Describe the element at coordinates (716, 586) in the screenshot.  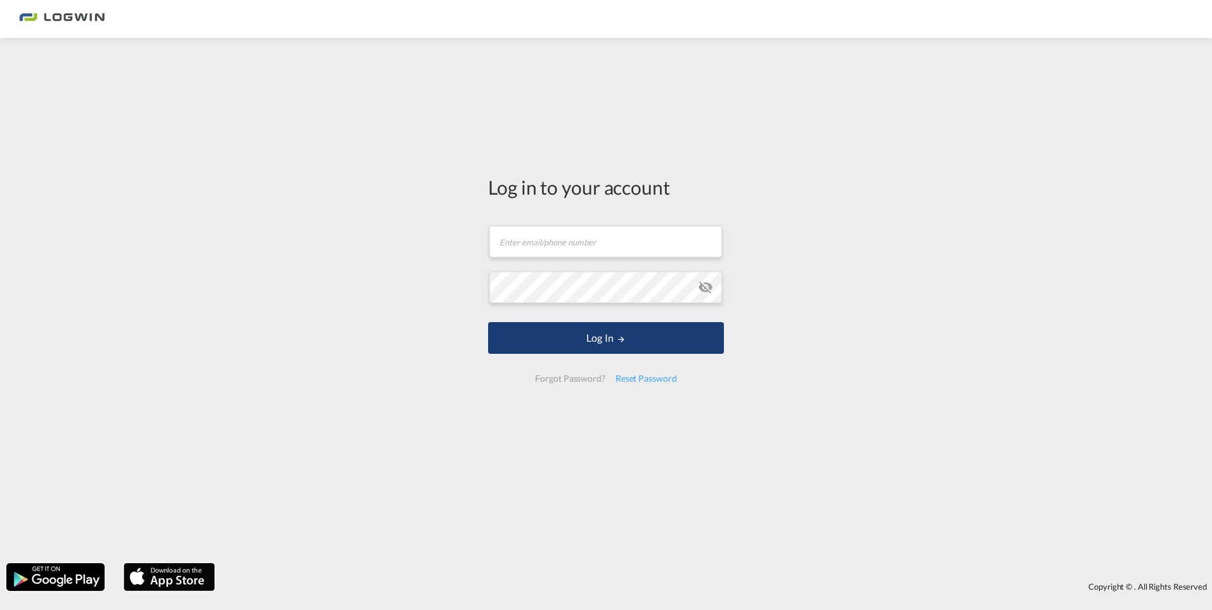
I see `div: Copyright © . All Rights Reserved` at that location.